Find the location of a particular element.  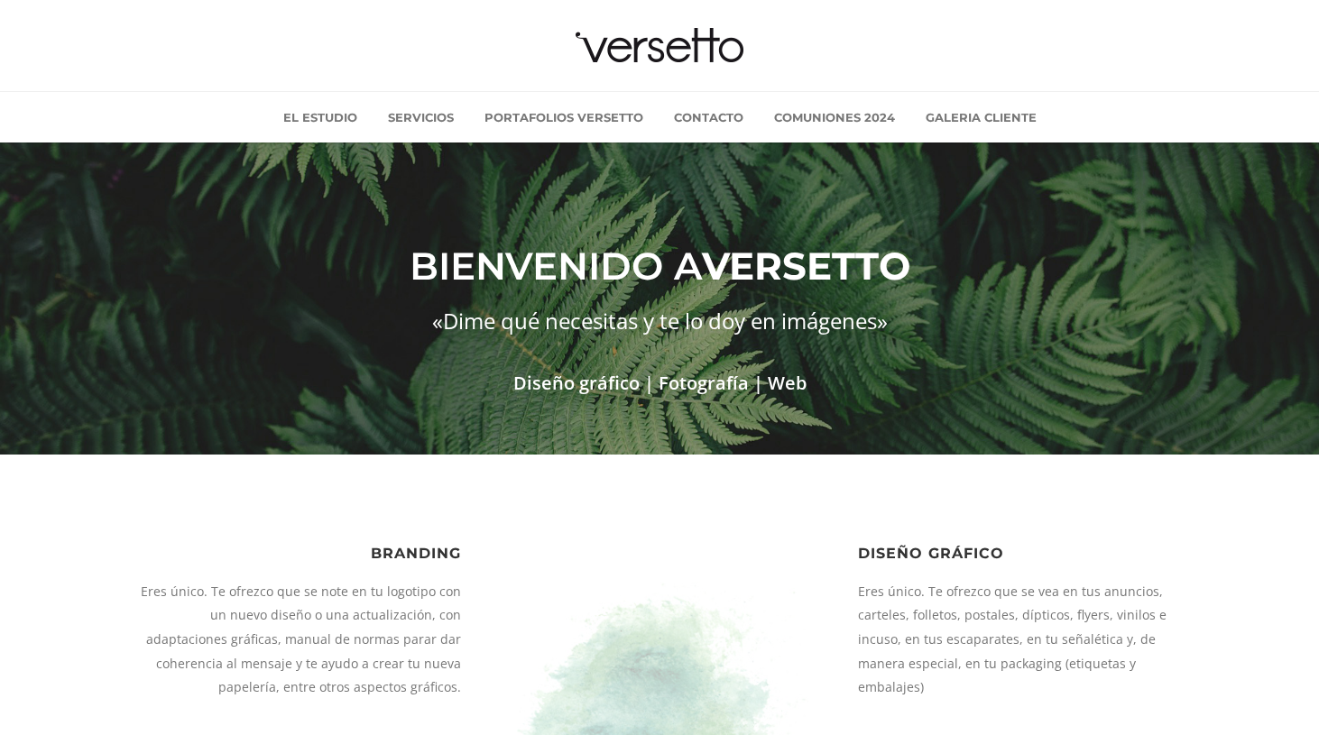

a: Galeria cliente is located at coordinates (980, 117).